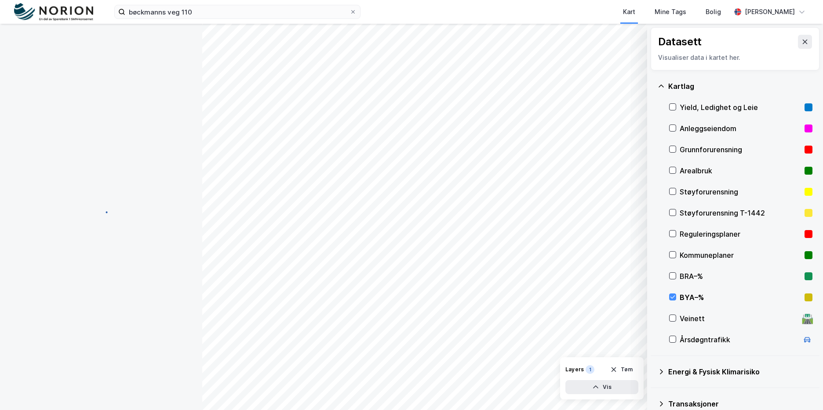 This screenshot has width=823, height=410. What do you see at coordinates (741, 150) in the screenshot?
I see `div: Grunnforurensning` at bounding box center [741, 150].